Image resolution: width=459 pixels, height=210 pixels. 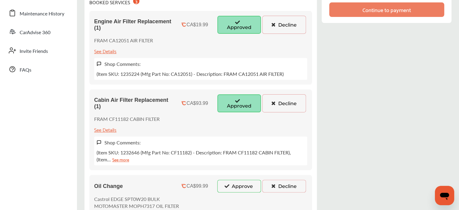 I want to click on div: CA$99.99, so click(x=197, y=186).